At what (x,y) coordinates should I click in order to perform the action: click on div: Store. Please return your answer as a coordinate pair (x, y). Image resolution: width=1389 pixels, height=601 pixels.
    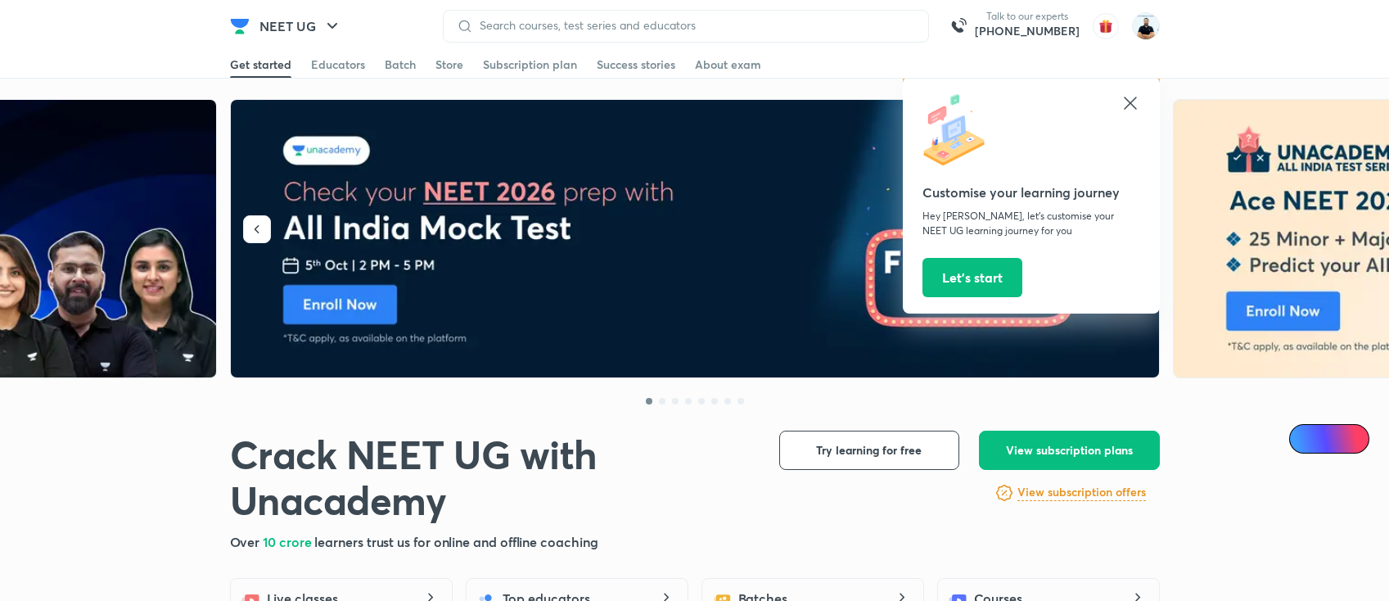
    Looking at the image, I should click on (449, 65).